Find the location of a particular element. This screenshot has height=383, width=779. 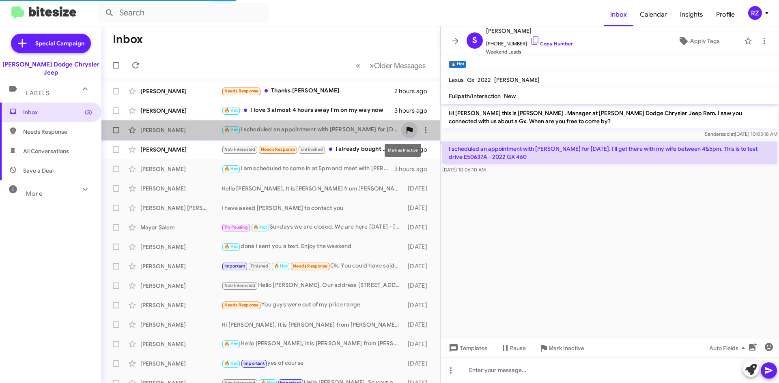

div: done I sent you a text. Enjoy the weekend is located at coordinates (312, 247).